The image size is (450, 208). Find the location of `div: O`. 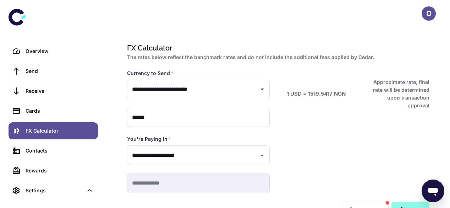

div: O is located at coordinates (429, 13).